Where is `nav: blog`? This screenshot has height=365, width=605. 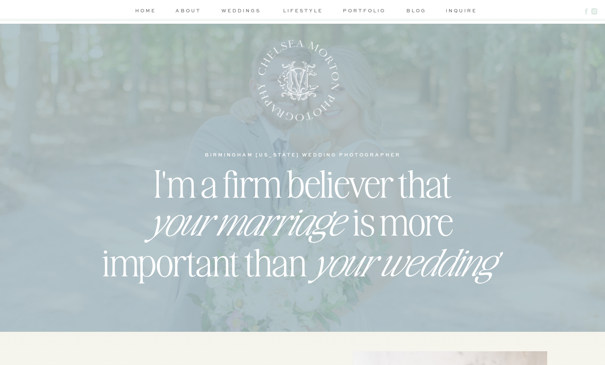 nav: blog is located at coordinates (416, 11).